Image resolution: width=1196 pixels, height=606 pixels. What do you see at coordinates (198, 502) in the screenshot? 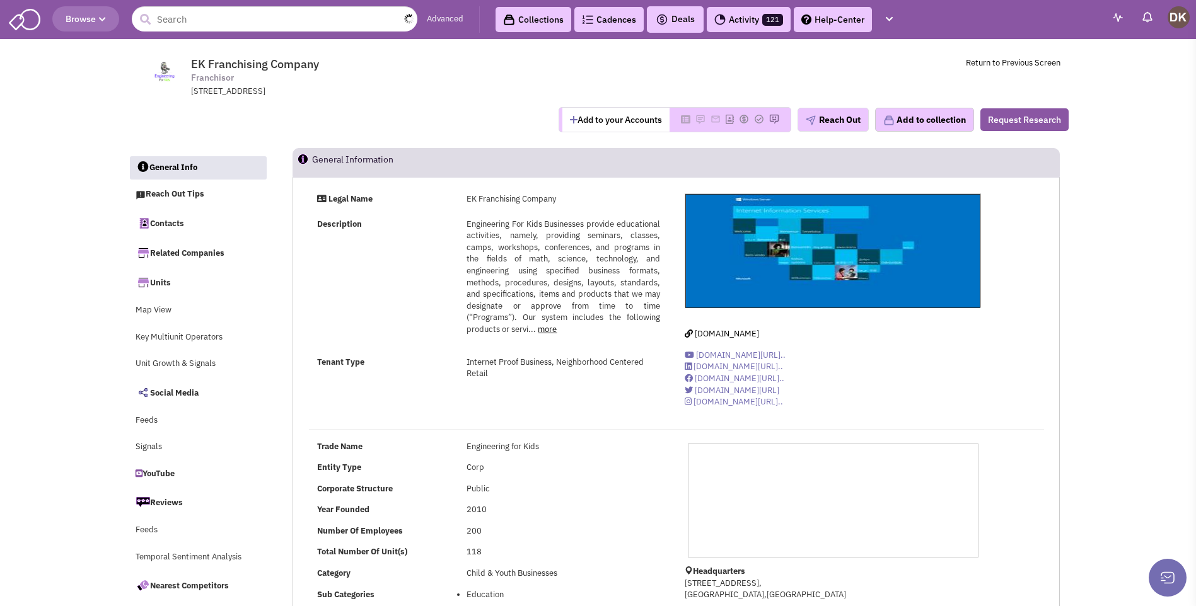
I see `a: Reviews` at bounding box center [198, 502].